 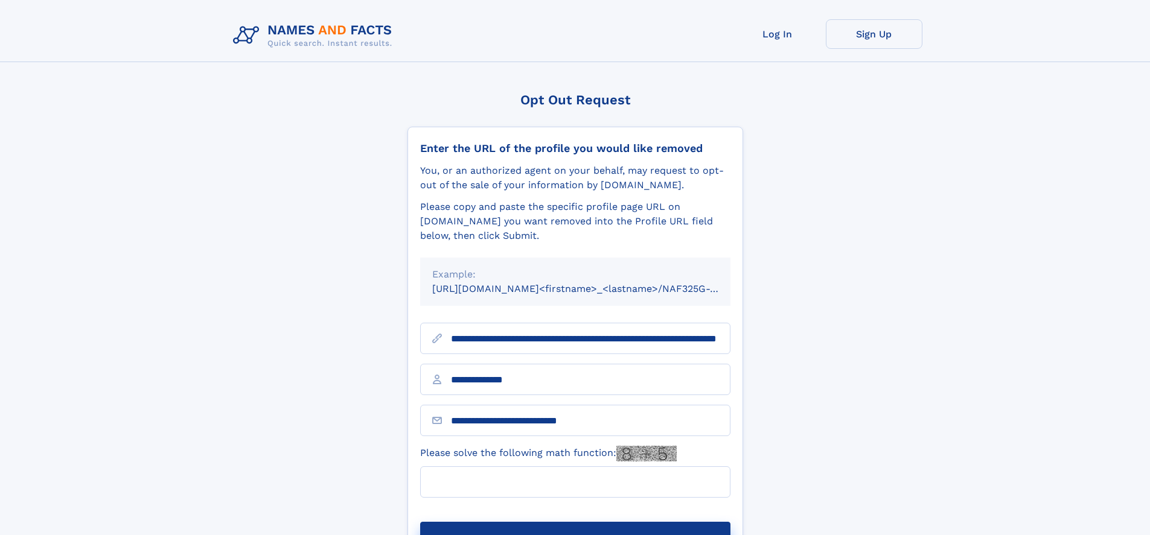 I want to click on div: Opt Out Request, so click(x=575, y=100).